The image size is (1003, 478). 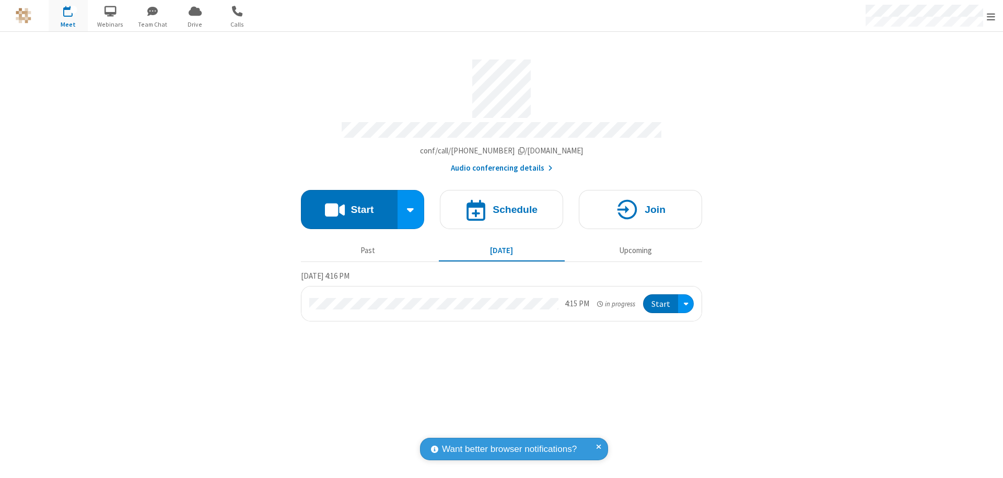 What do you see at coordinates (23, 16) in the screenshot?
I see `img: QA Selenium DO NOT DELETE OR CHANGE` at bounding box center [23, 16].